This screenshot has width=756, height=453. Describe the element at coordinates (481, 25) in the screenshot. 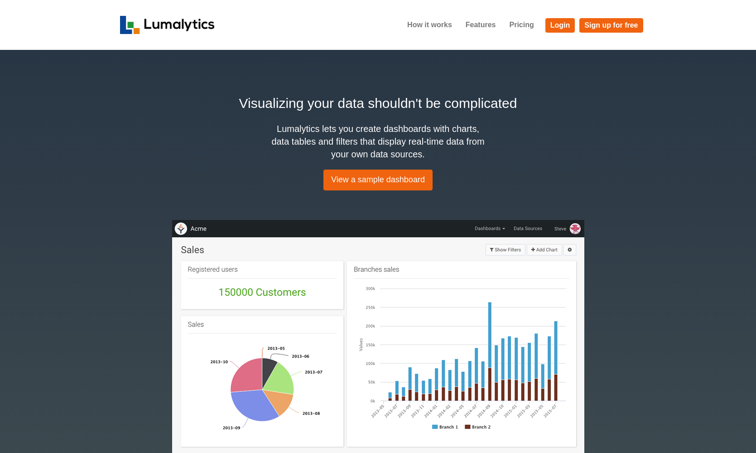

I see `a: Features` at that location.